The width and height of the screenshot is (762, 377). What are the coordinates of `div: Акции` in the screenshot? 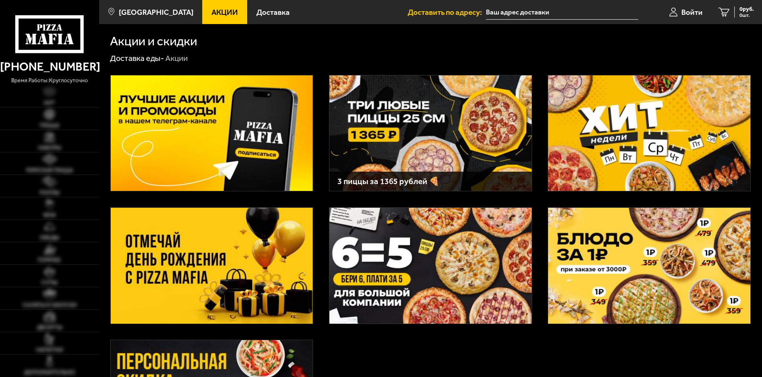 It's located at (177, 59).